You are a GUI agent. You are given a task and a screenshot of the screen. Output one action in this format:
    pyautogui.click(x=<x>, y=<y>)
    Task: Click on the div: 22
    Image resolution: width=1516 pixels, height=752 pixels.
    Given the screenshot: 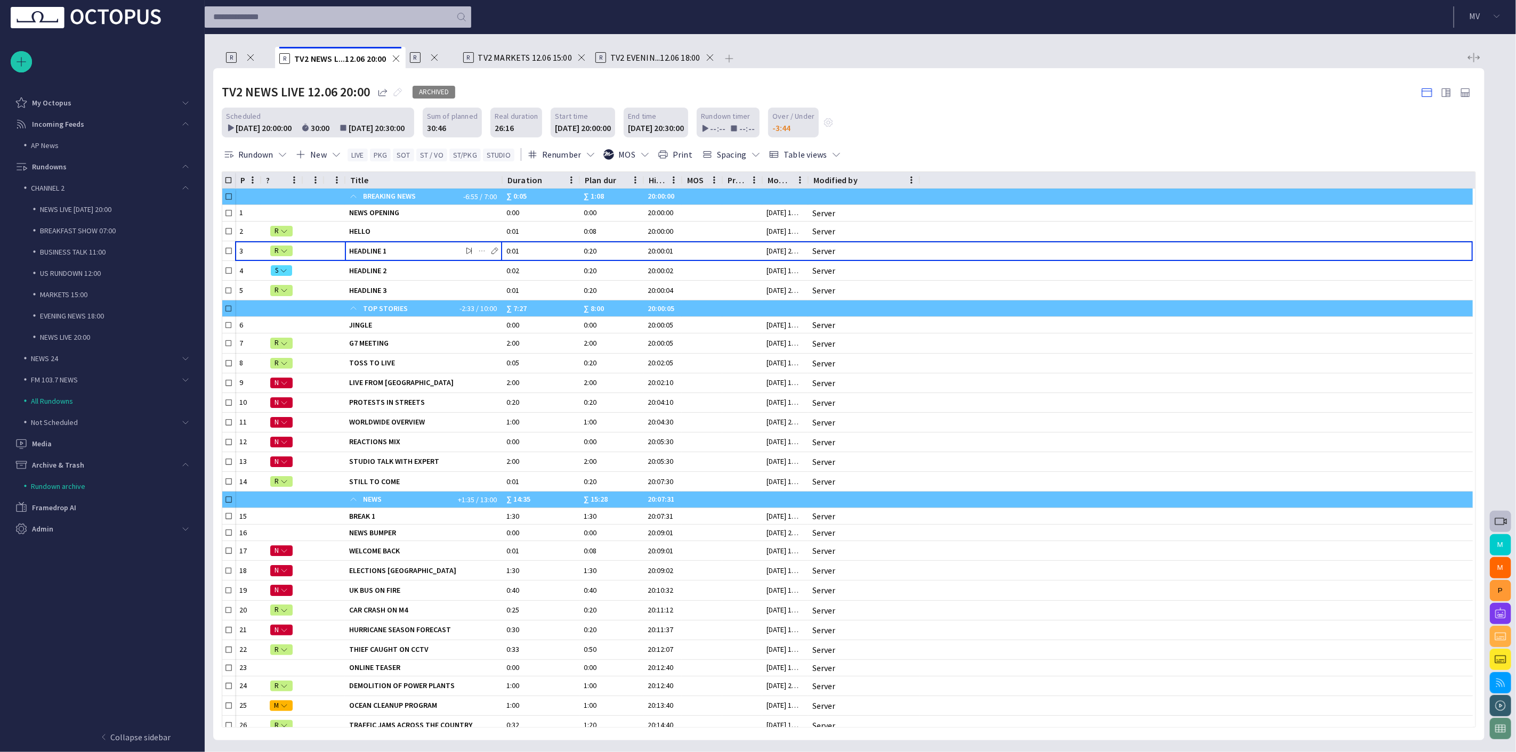 What is the action you would take?
    pyautogui.click(x=248, y=650)
    